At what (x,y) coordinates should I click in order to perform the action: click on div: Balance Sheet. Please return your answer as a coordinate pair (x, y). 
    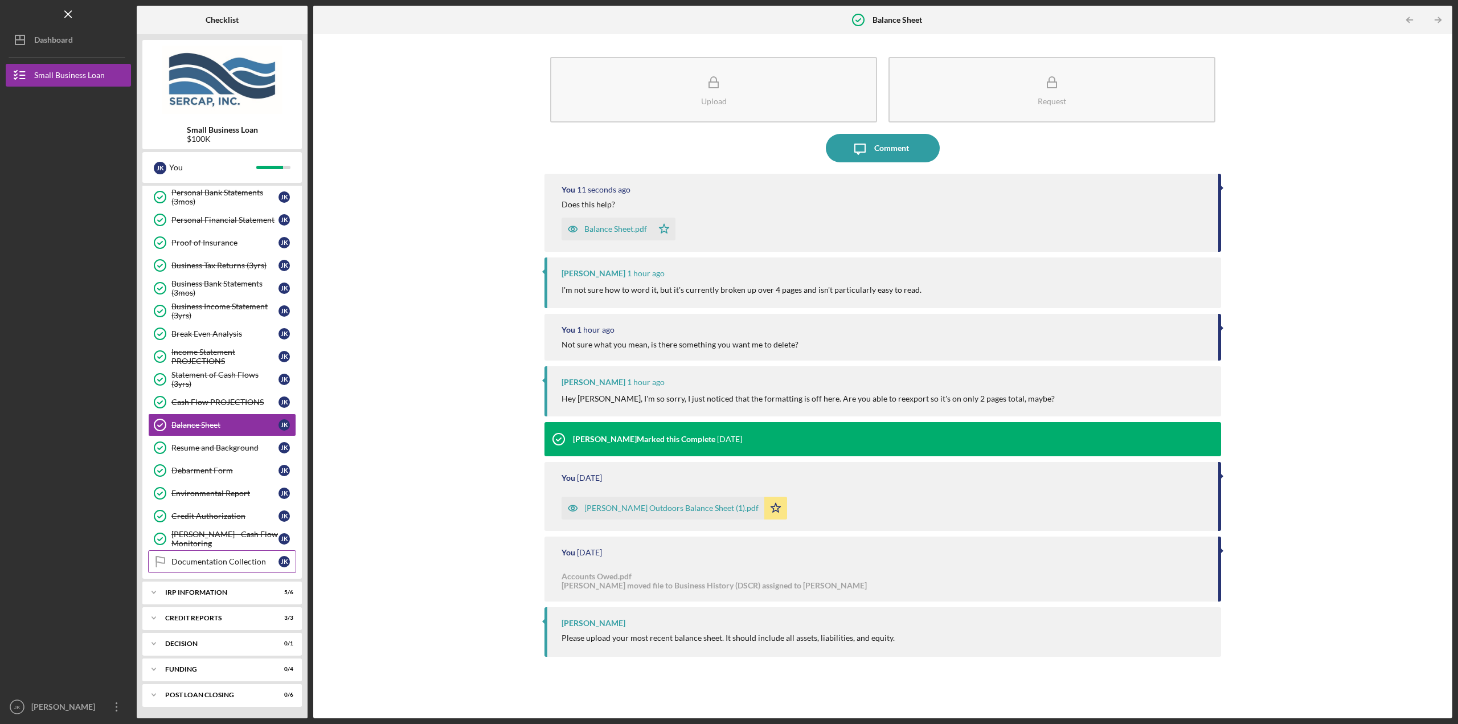
    Looking at the image, I should click on (225, 425).